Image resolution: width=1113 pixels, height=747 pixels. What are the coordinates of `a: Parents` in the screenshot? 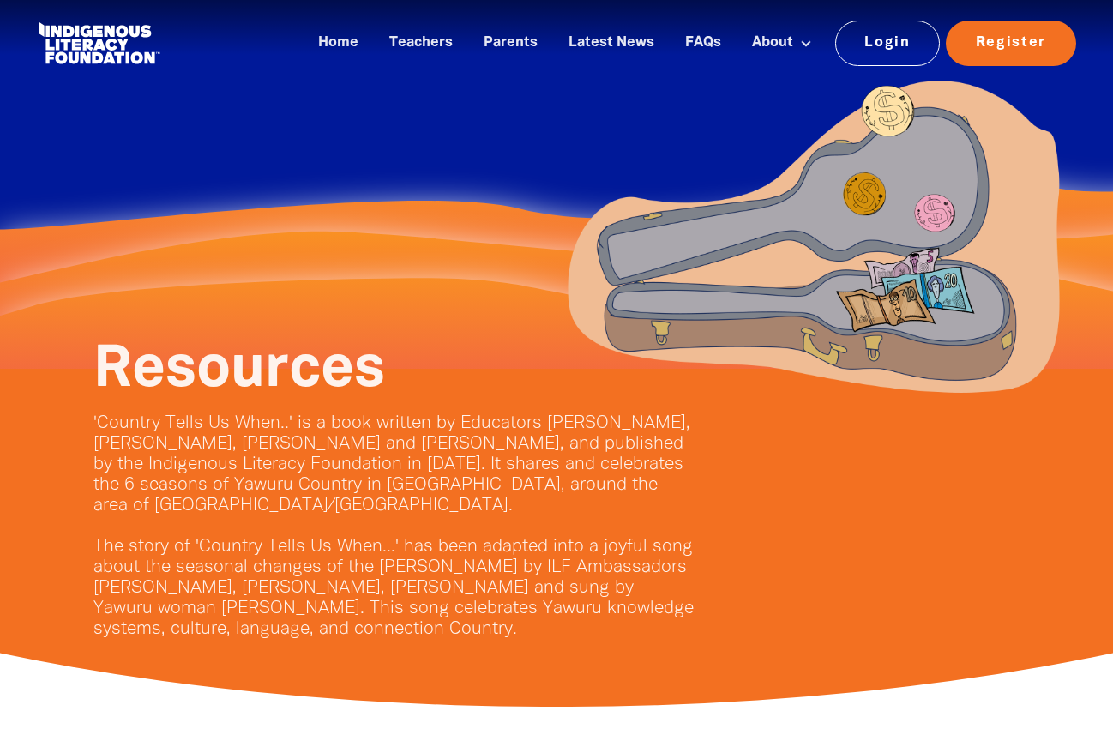 It's located at (510, 43).